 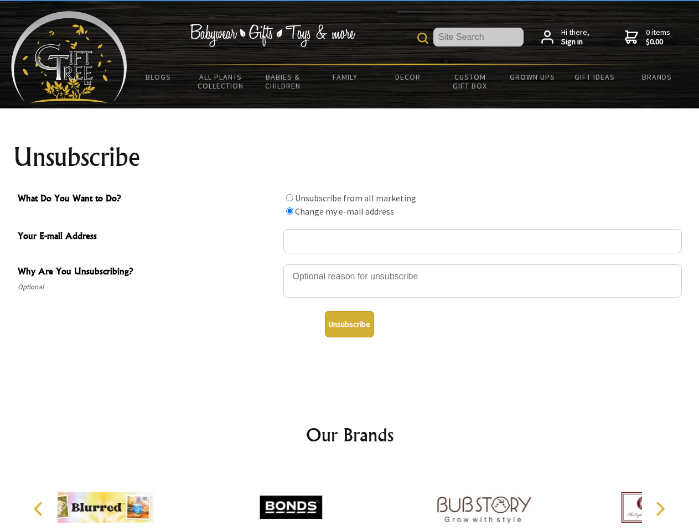 I want to click on span: Why Are You Unsubscribing?, so click(x=148, y=272).